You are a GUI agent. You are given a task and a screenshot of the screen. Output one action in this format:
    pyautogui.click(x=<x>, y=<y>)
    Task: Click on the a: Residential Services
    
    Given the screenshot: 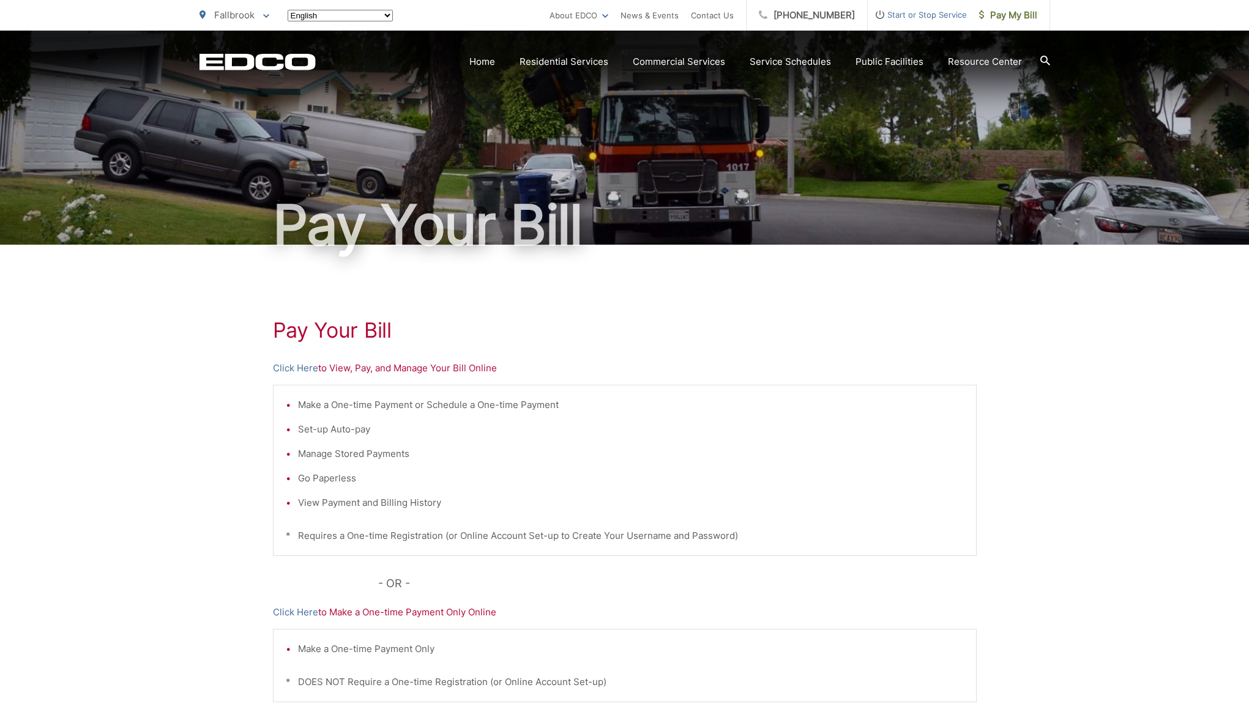 What is the action you would take?
    pyautogui.click(x=564, y=62)
    